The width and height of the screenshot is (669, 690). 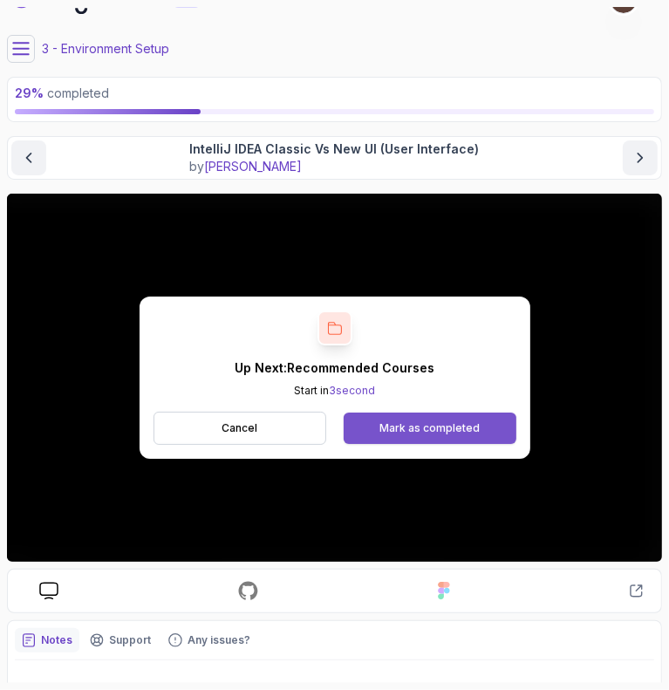 I want to click on p: 3 - Environment Setup, so click(x=106, y=49).